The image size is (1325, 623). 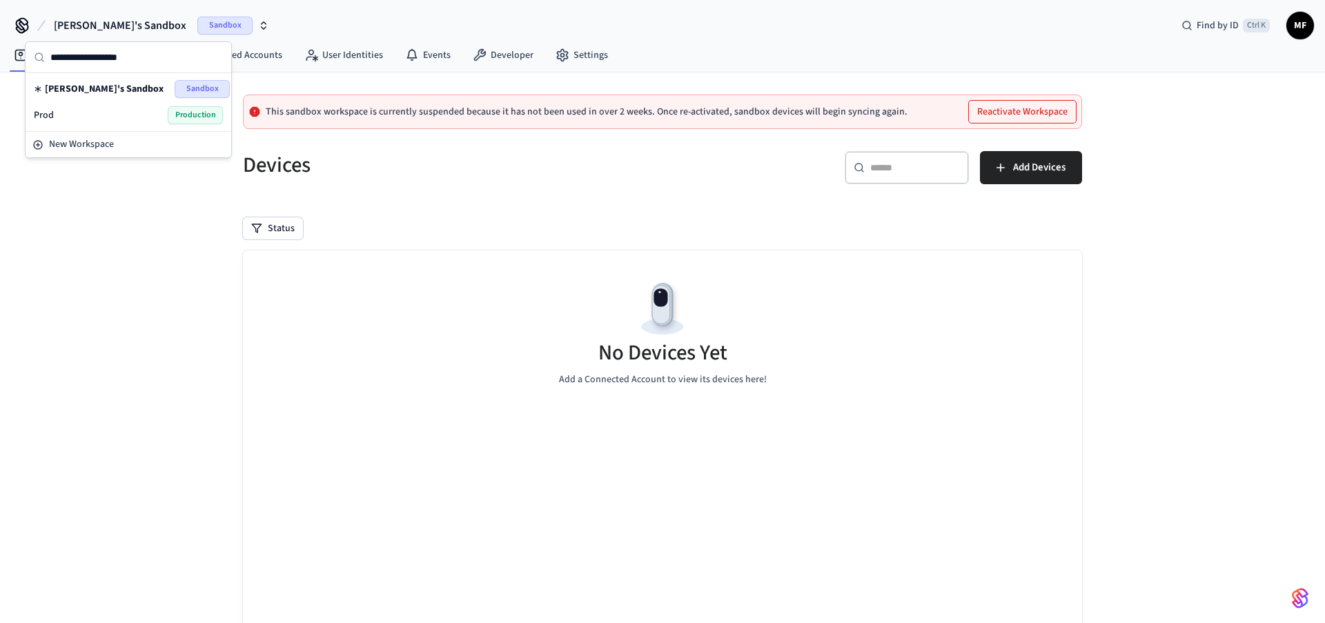 I want to click on img: Devices Empty State, so click(x=662, y=309).